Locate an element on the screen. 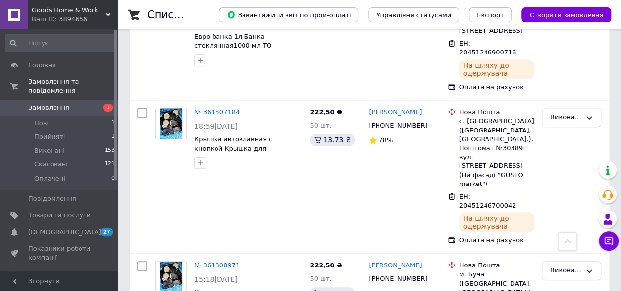  a: Крышка автоклавная с кнопкой Крышка для автоклава Твист 82 мм черная Профессиональная is located at coordinates (246, 153).